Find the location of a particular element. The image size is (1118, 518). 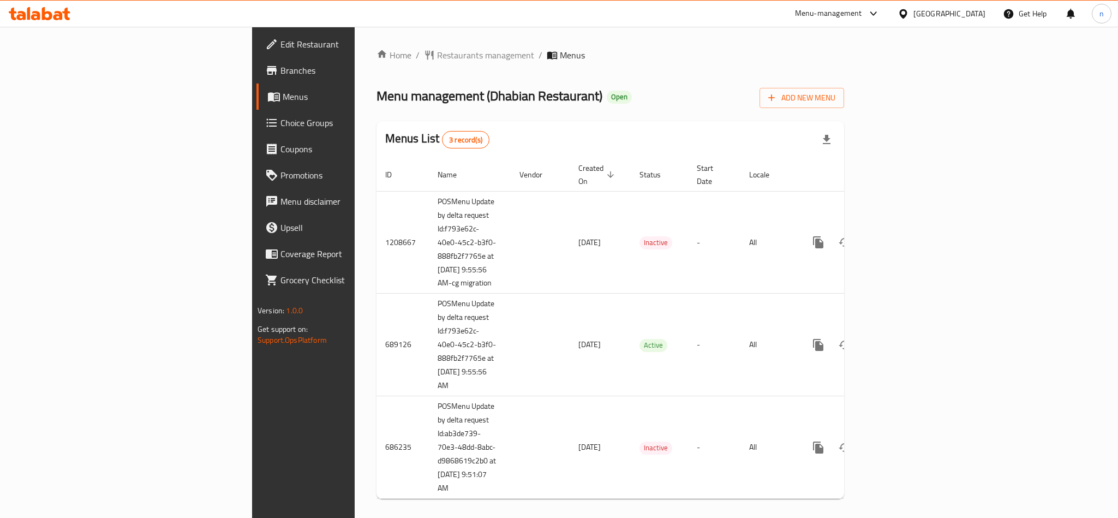

div: Open is located at coordinates (620, 97).